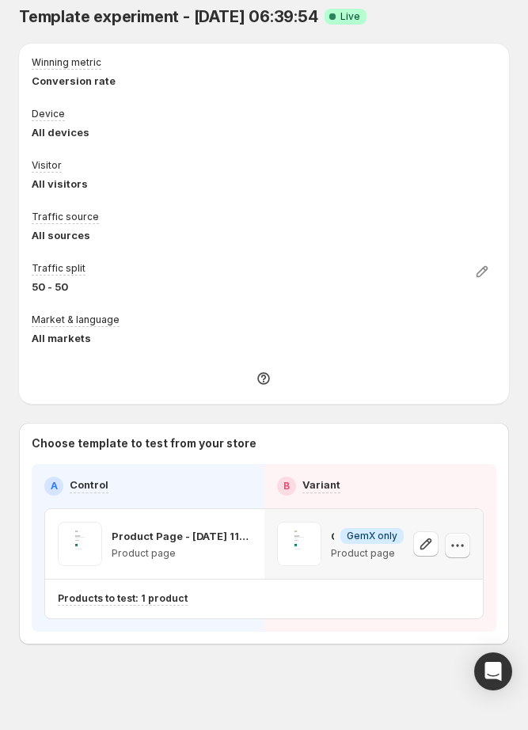  What do you see at coordinates (59, 184) in the screenshot?
I see `p: All visitors` at bounding box center [59, 184].